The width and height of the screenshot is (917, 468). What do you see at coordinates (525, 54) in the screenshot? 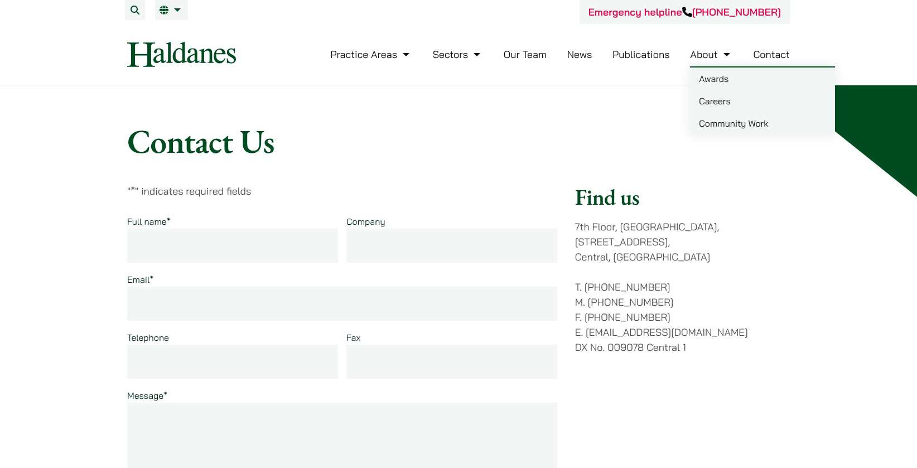
I see `a: Our Team` at bounding box center [525, 54].